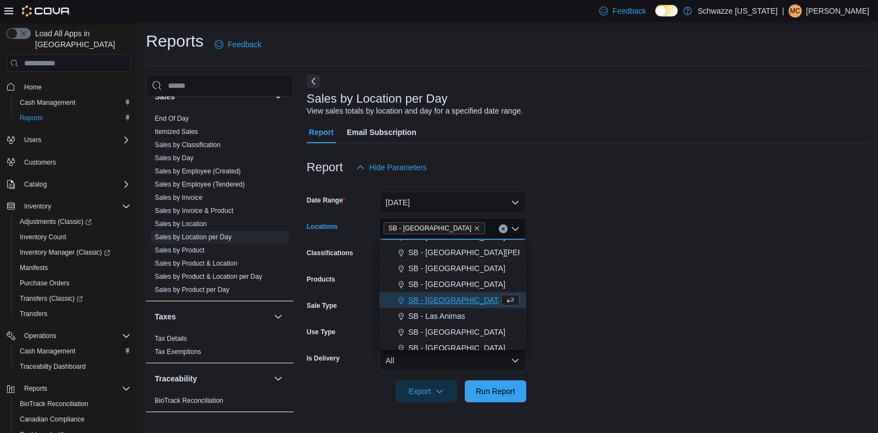 Image resolution: width=878 pixels, height=433 pixels. What do you see at coordinates (65, 252) in the screenshot?
I see `a: Inventory Manager (Classic)` at bounding box center [65, 252].